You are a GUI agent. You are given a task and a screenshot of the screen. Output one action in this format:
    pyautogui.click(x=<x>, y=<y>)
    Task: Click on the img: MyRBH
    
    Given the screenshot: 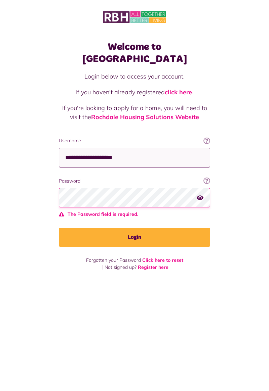 What is the action you would take?
    pyautogui.click(x=134, y=17)
    